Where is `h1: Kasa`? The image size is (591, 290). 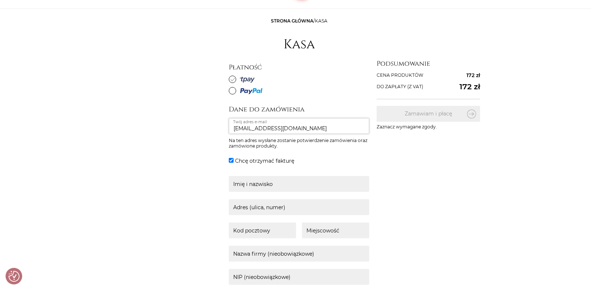
h1: Kasa is located at coordinates (299, 45).